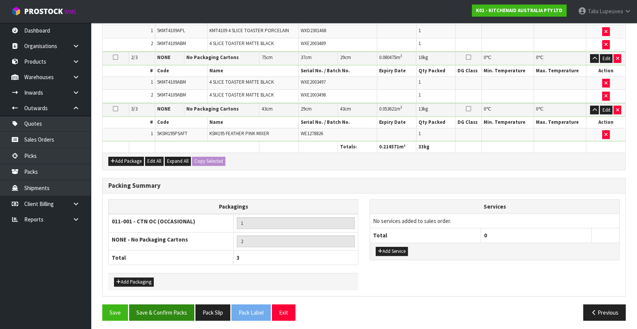 The height and width of the screenshot is (329, 637). What do you see at coordinates (284, 312) in the screenshot?
I see `button: Exit` at bounding box center [284, 312].